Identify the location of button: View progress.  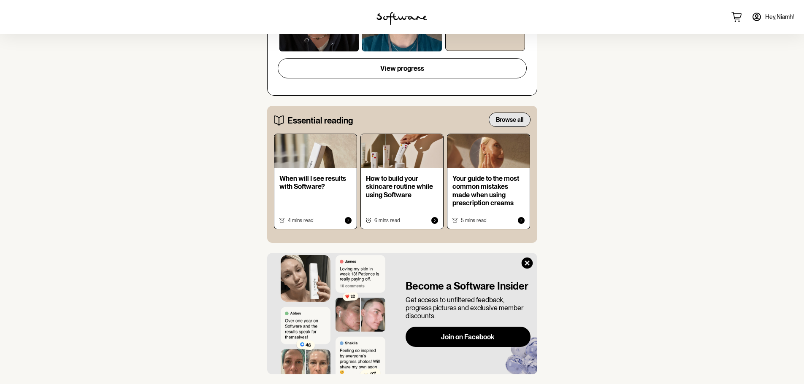
(402, 68).